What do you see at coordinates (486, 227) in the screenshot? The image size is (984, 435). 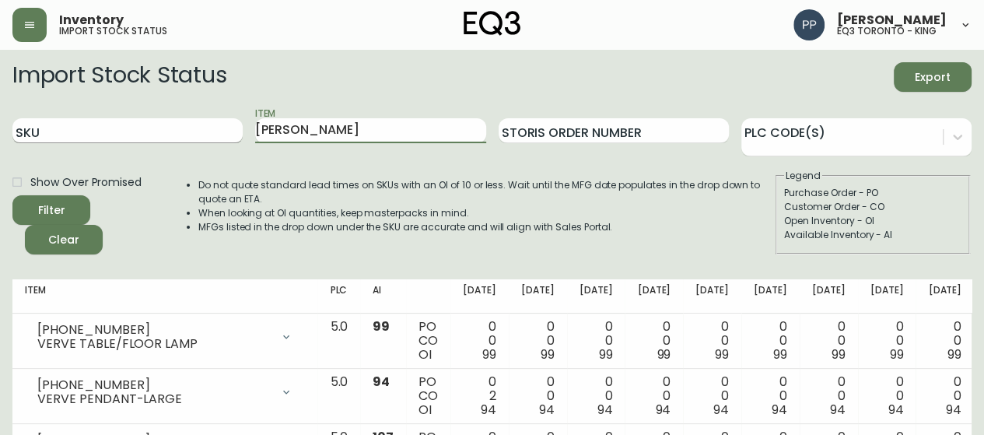 I see `li: MFGs listed in the drop down under the SKU are accurate and will align with Sales Portal.` at bounding box center [486, 227].